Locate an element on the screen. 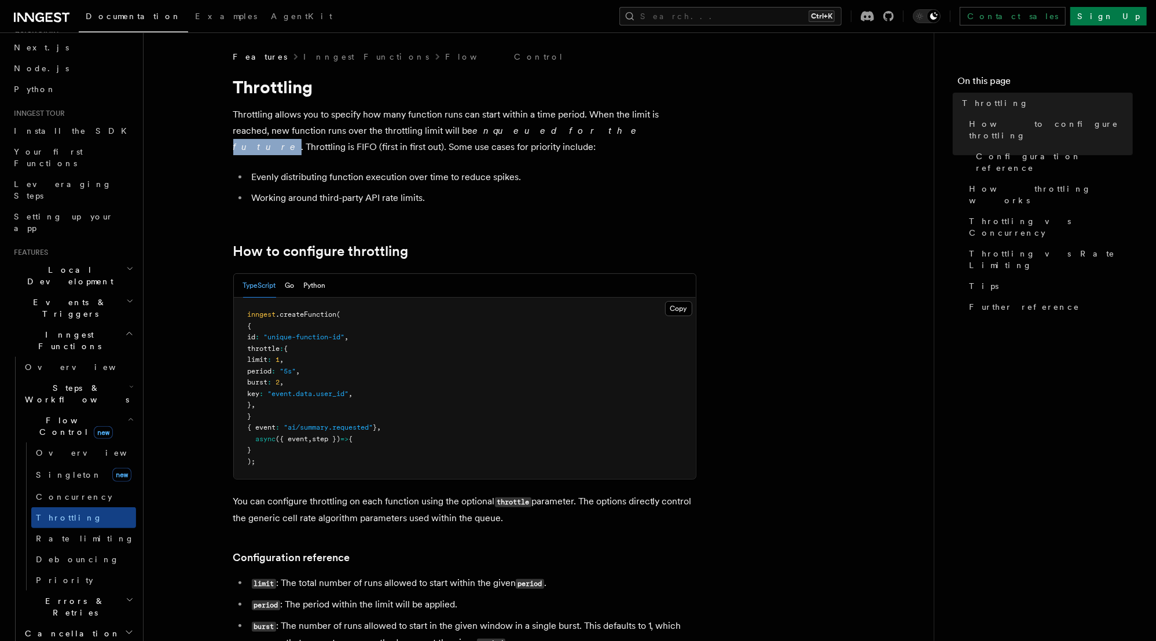  a: Examples is located at coordinates (226, 17).